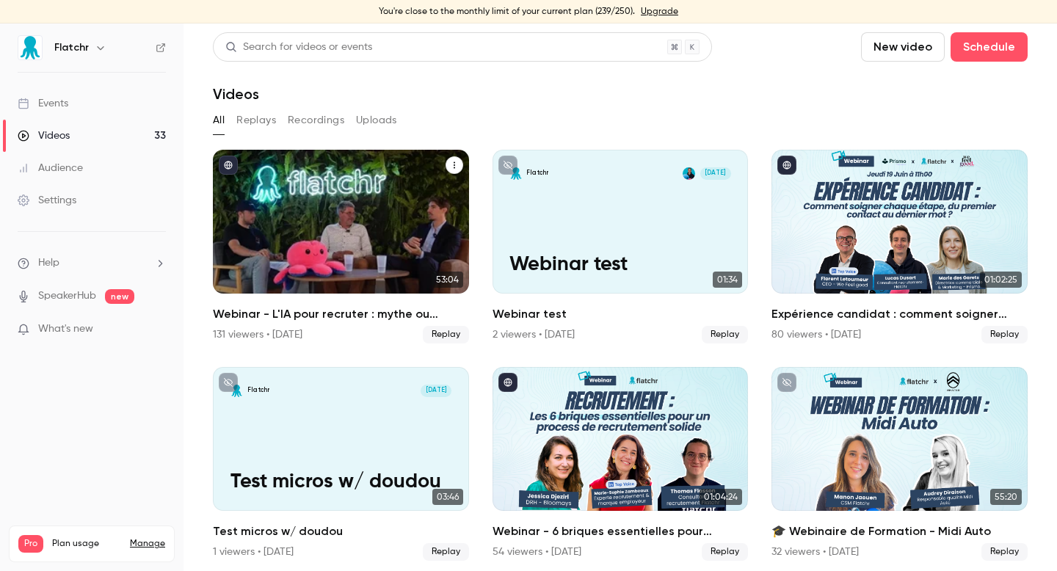 The height and width of the screenshot is (571, 1057). What do you see at coordinates (448, 497) in the screenshot?
I see `span: 03:46` at bounding box center [448, 497].